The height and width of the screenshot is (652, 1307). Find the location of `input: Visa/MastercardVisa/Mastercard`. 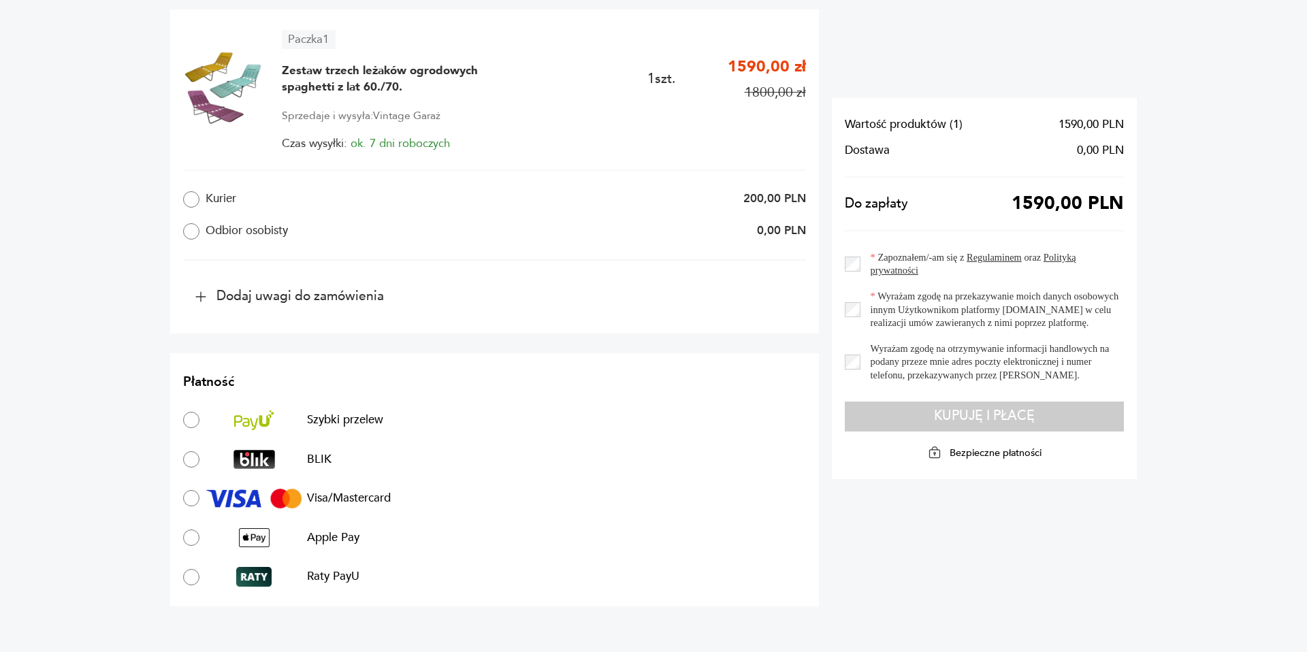

input: Visa/MastercardVisa/Mastercard is located at coordinates (191, 498).